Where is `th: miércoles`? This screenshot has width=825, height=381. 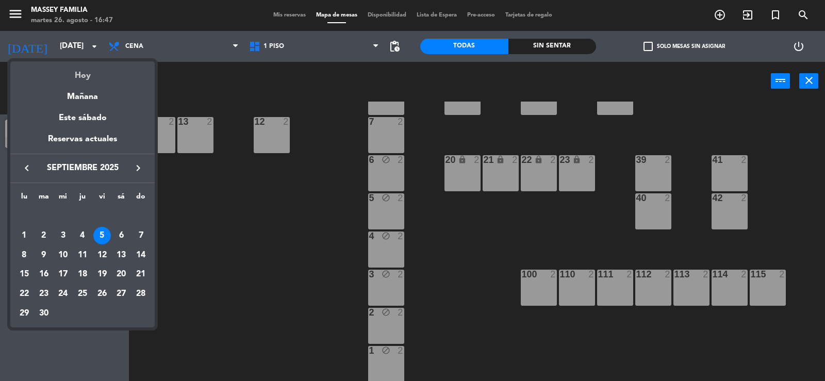
th: miércoles is located at coordinates (63, 198).